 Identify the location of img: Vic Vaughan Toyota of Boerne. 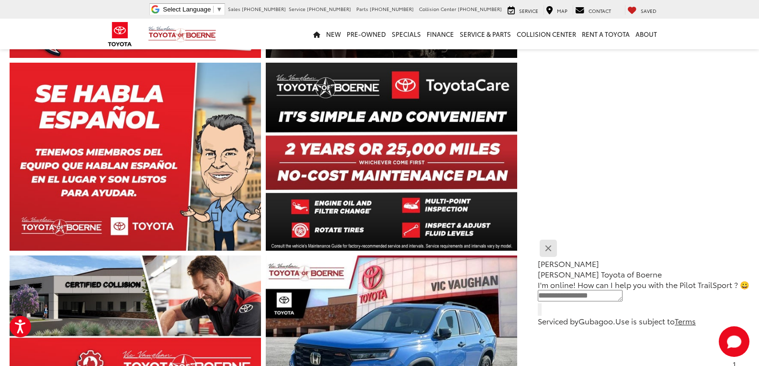
(182, 34).